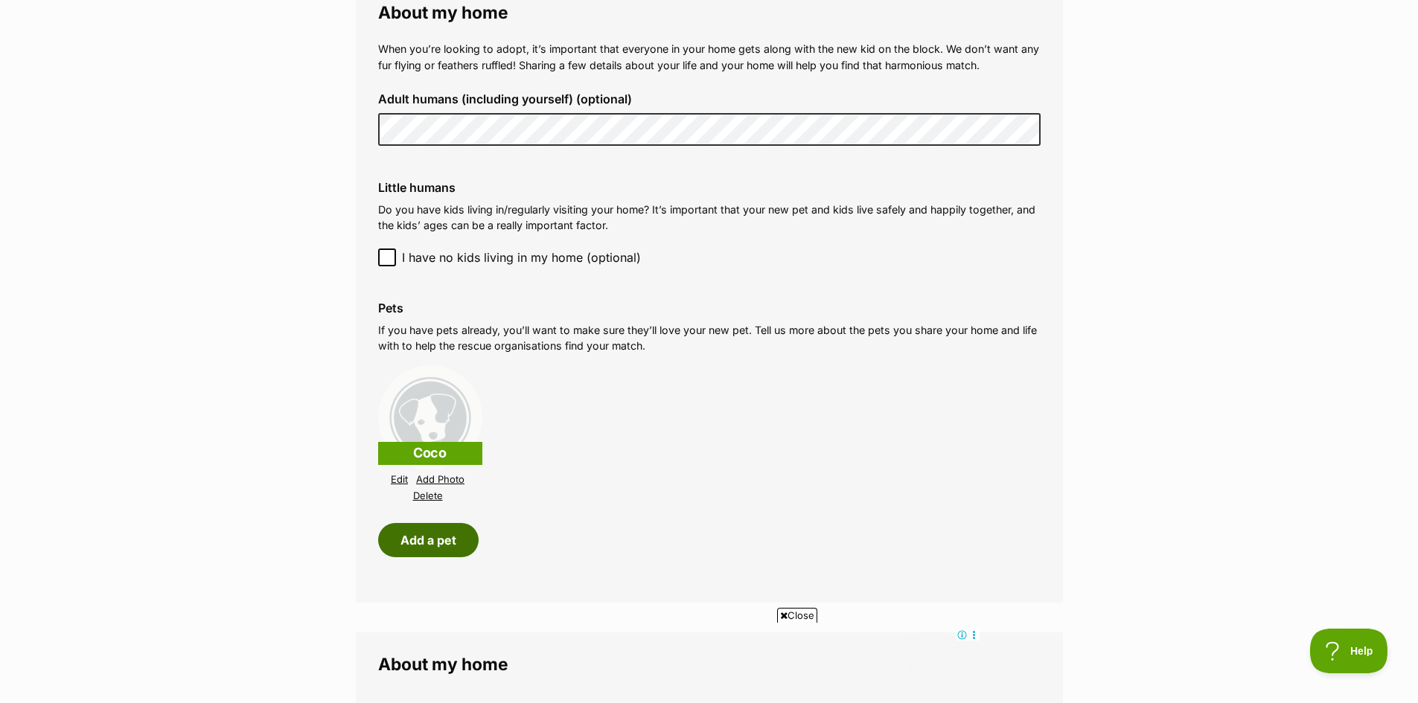 This screenshot has height=703, width=1418. I want to click on a: Delete, so click(428, 496).